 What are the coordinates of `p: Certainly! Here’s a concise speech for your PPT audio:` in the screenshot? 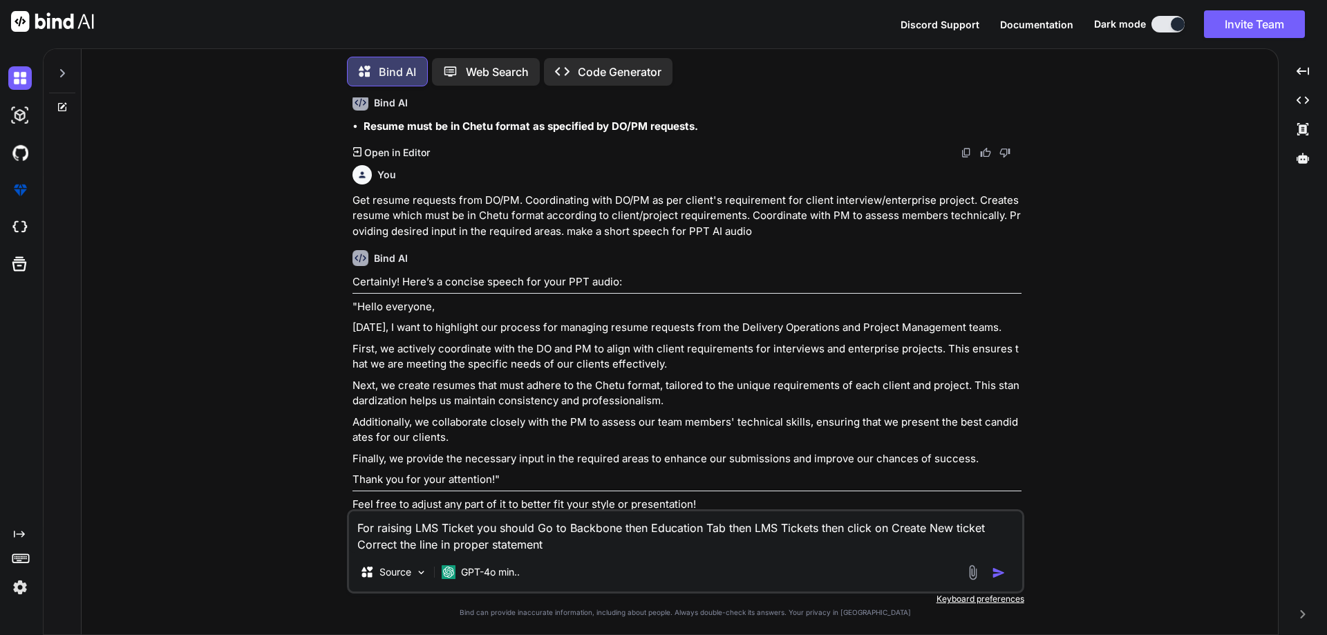 It's located at (687, 282).